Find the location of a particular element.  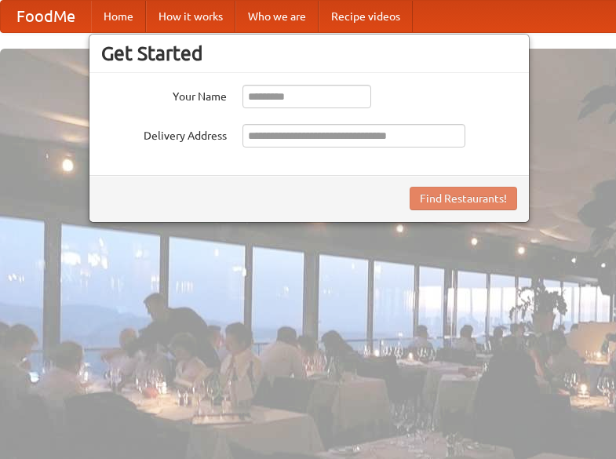

a: Who we are is located at coordinates (277, 16).